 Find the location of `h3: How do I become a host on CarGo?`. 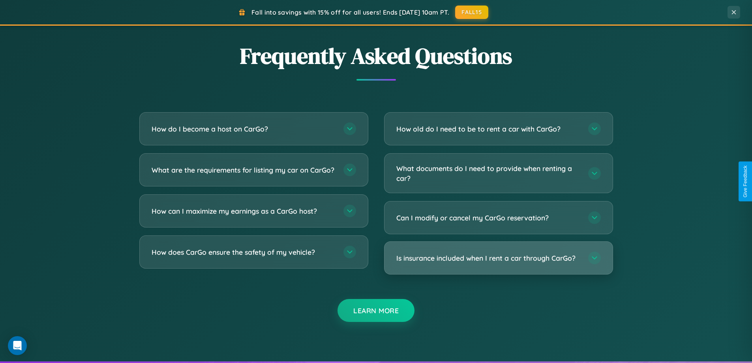

h3: How do I become a host on CarGo? is located at coordinates (244, 129).